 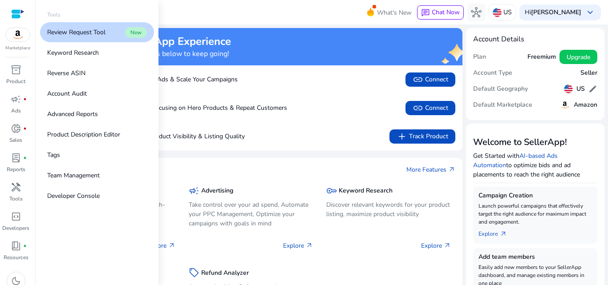 I want to click on span: sell, so click(x=194, y=273).